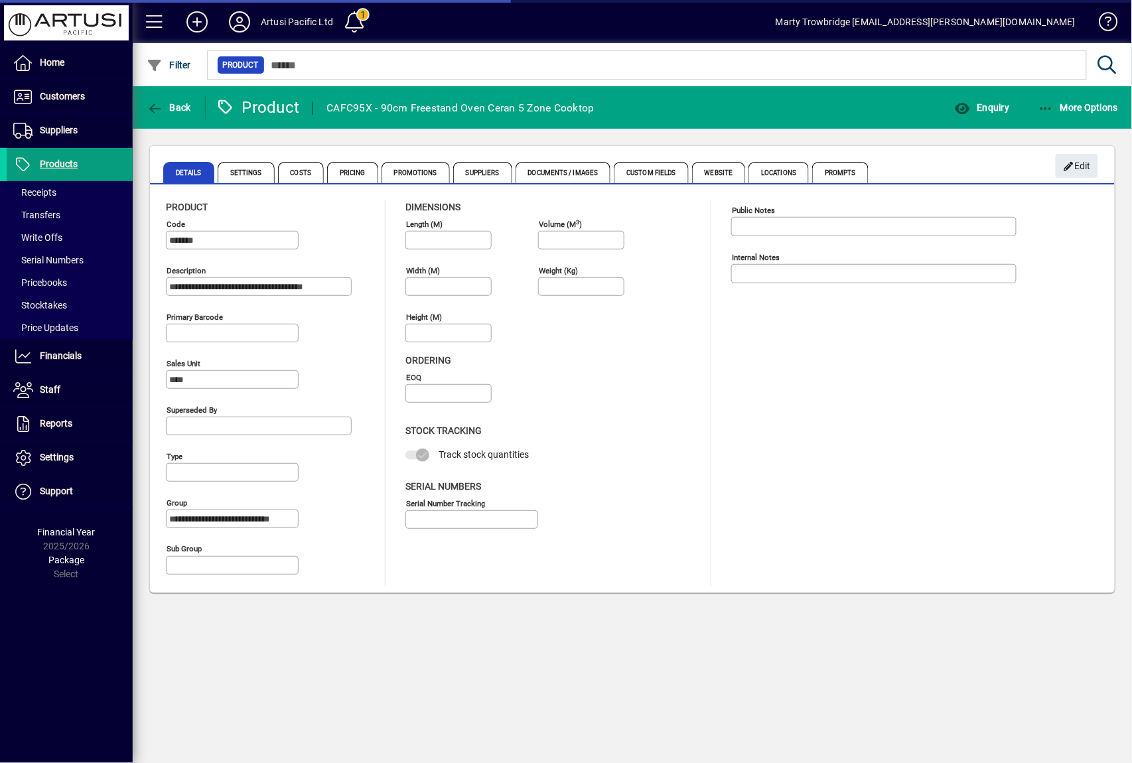  I want to click on span: Financial Year, so click(66, 532).